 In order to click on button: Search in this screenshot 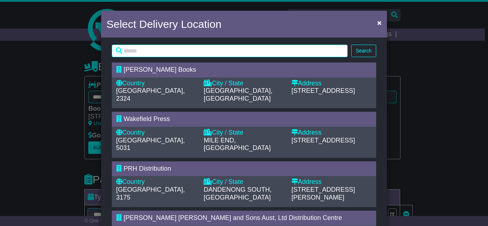, I will do `click(364, 51)`.